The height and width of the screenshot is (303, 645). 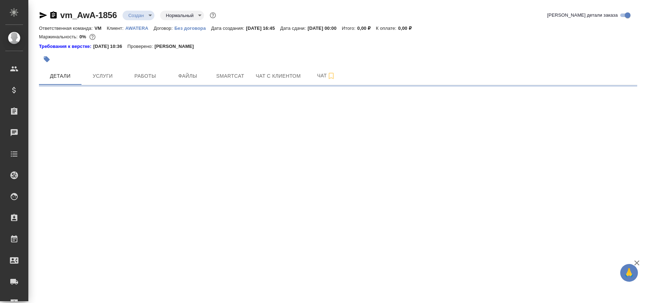 What do you see at coordinates (193, 28) in the screenshot?
I see `a: Без договора` at bounding box center [193, 28].